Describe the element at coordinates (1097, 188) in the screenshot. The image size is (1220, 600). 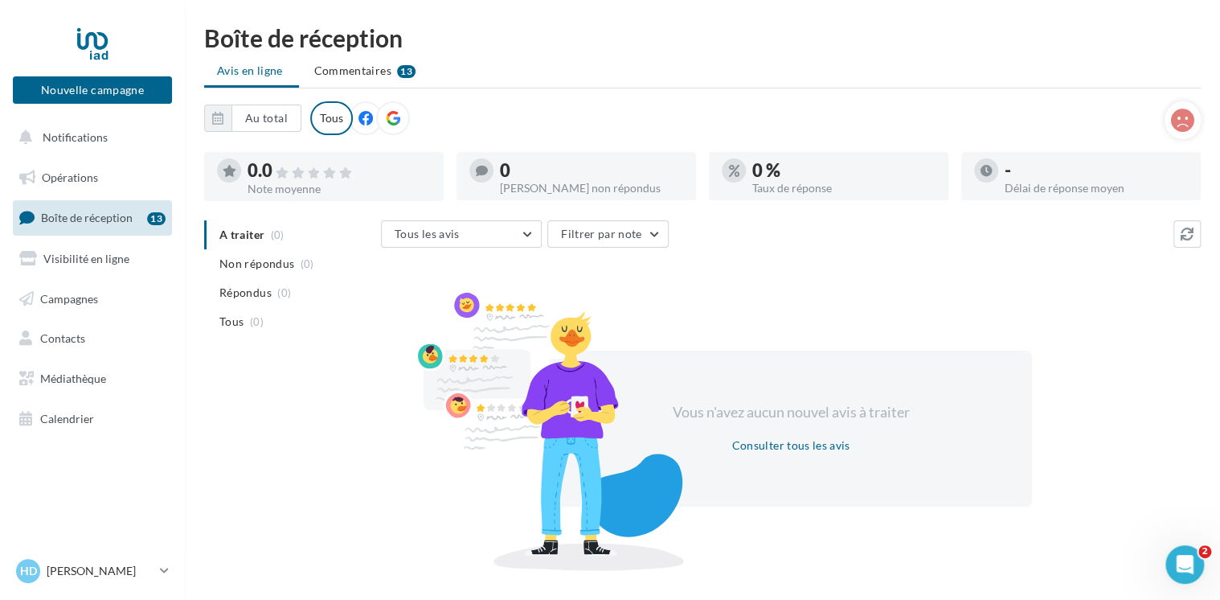
I see `div: Délai de réponse moyen` at that location.